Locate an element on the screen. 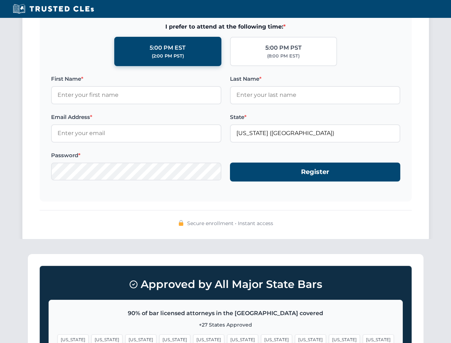 The width and height of the screenshot is (451, 343). input: Enter your first name is located at coordinates (136, 95).